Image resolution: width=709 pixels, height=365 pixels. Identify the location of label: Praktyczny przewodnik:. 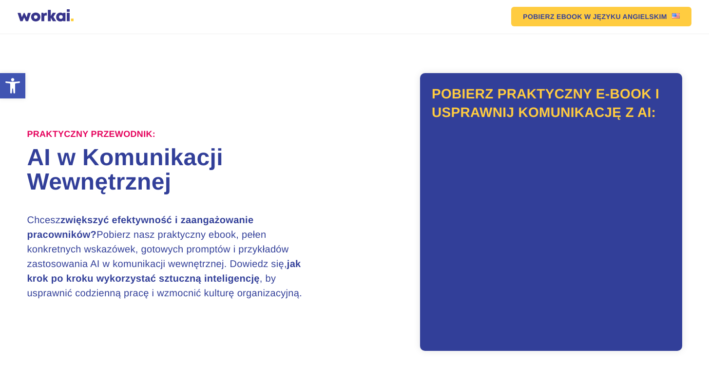
(91, 135).